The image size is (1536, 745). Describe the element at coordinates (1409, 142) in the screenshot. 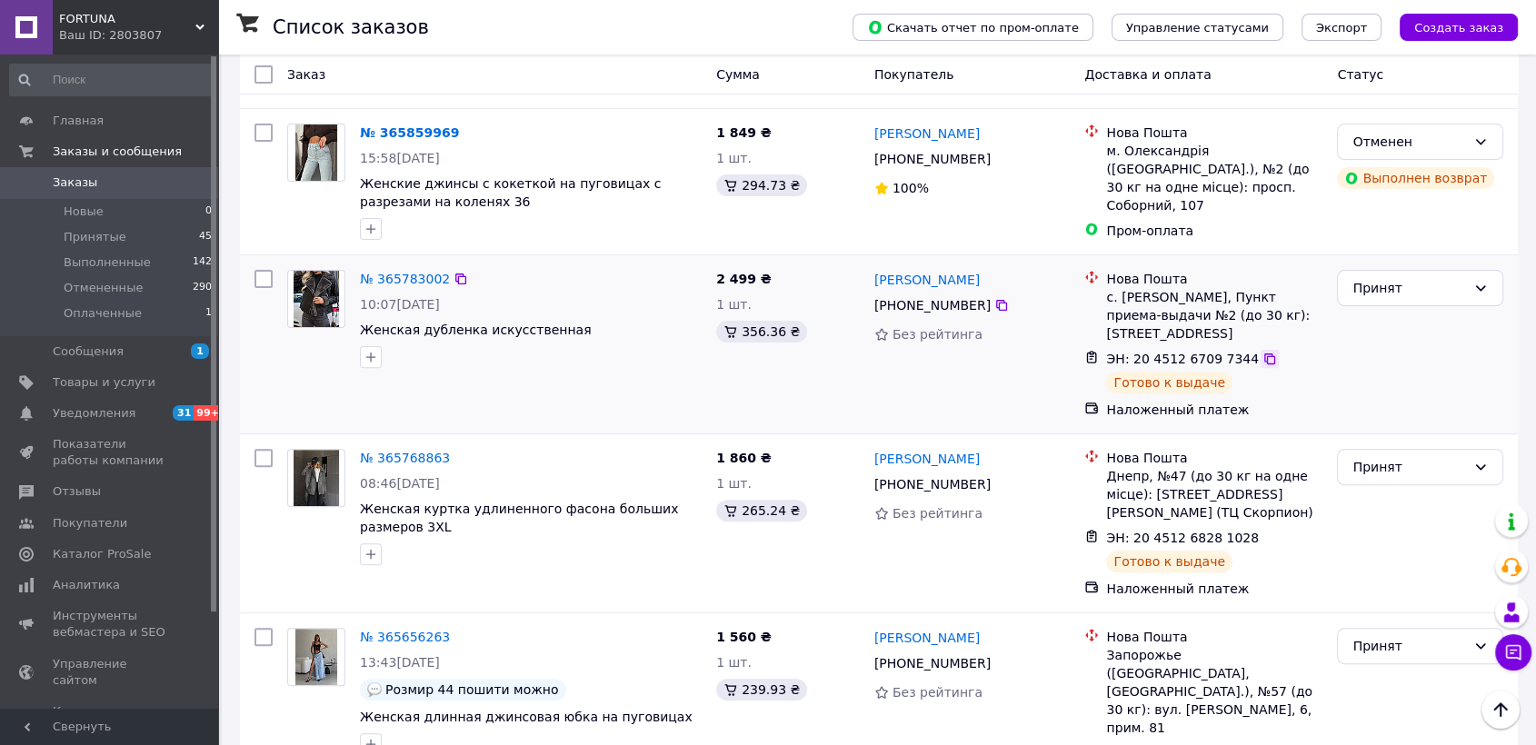

I see `div: Отменен` at that location.